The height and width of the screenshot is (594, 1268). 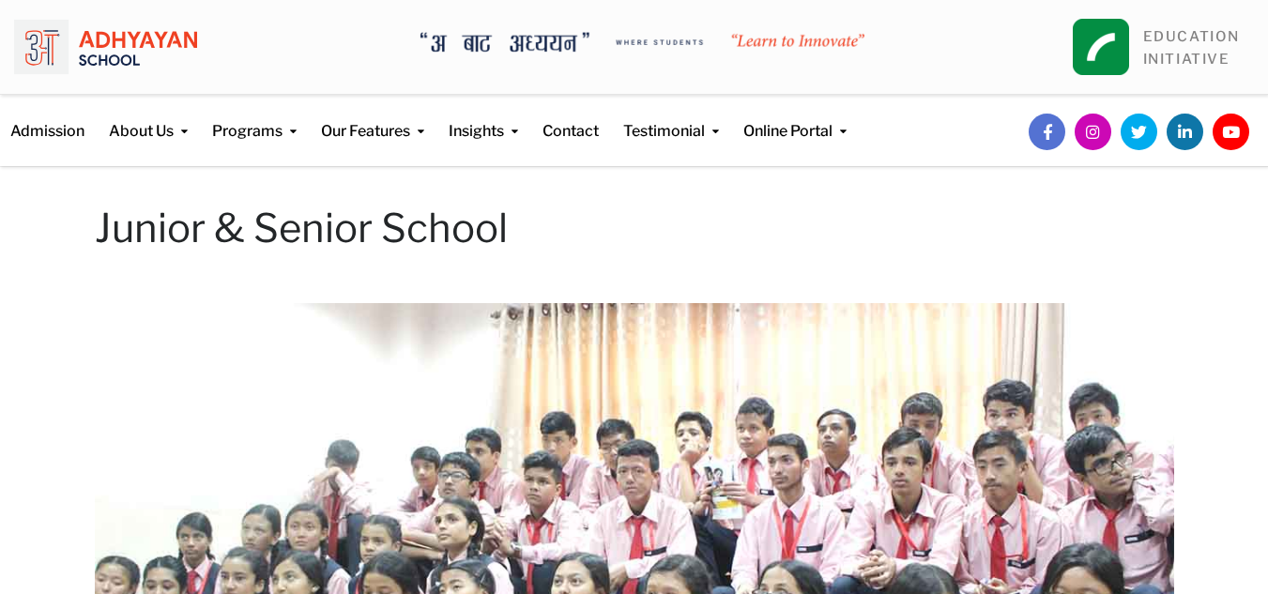 I want to click on a: Programs, so click(x=254, y=118).